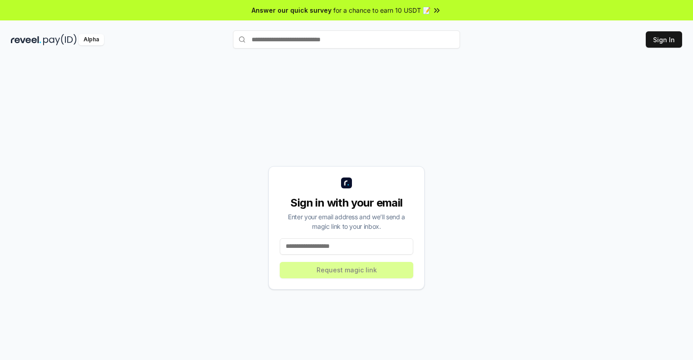 The width and height of the screenshot is (693, 360). I want to click on span: Answer our quick survey, so click(291, 10).